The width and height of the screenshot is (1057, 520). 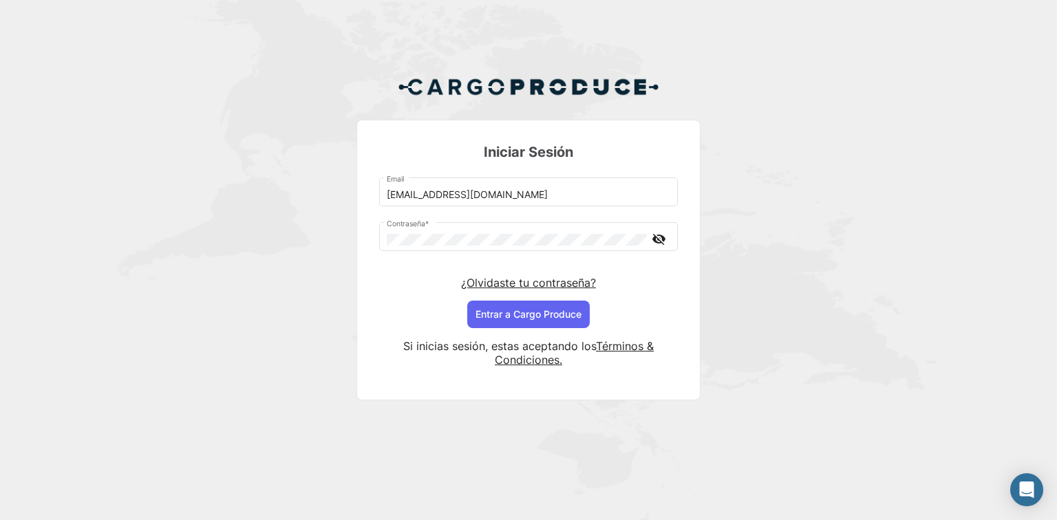 What do you see at coordinates (528, 314) in the screenshot?
I see `button: Entrar a Cargo Produce` at bounding box center [528, 314].